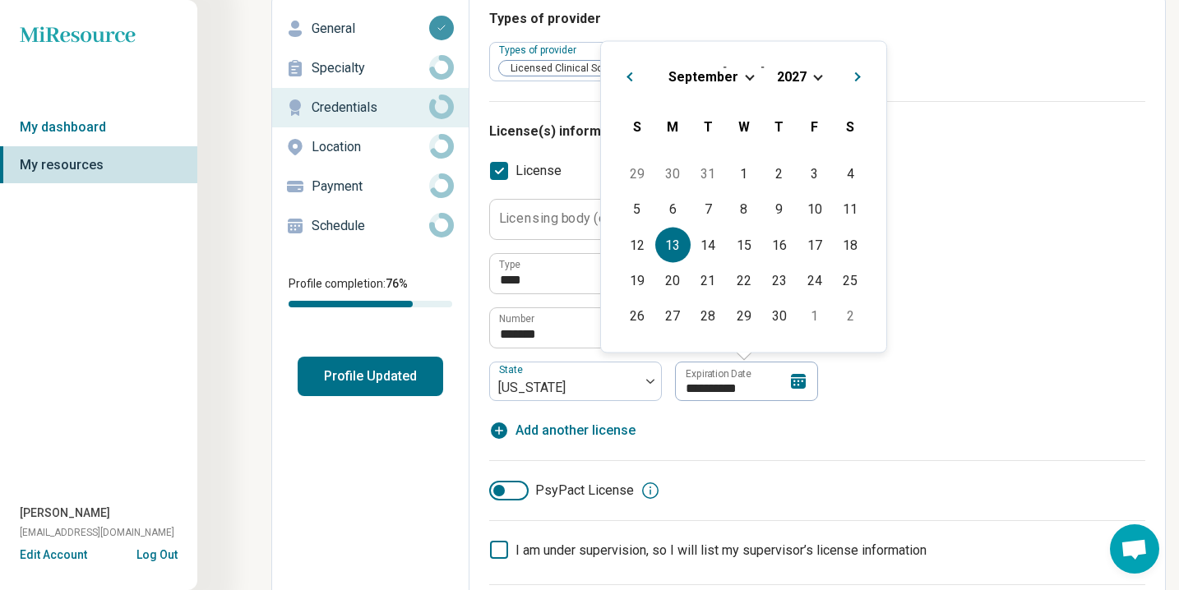  I want to click on div: Choose Wednesday, September 22nd, 2027, so click(743, 279).